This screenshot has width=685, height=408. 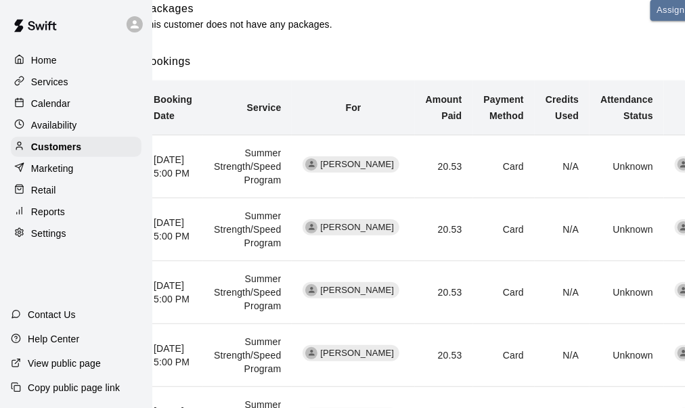 What do you see at coordinates (76, 190) in the screenshot?
I see `div: Retail` at bounding box center [76, 190].